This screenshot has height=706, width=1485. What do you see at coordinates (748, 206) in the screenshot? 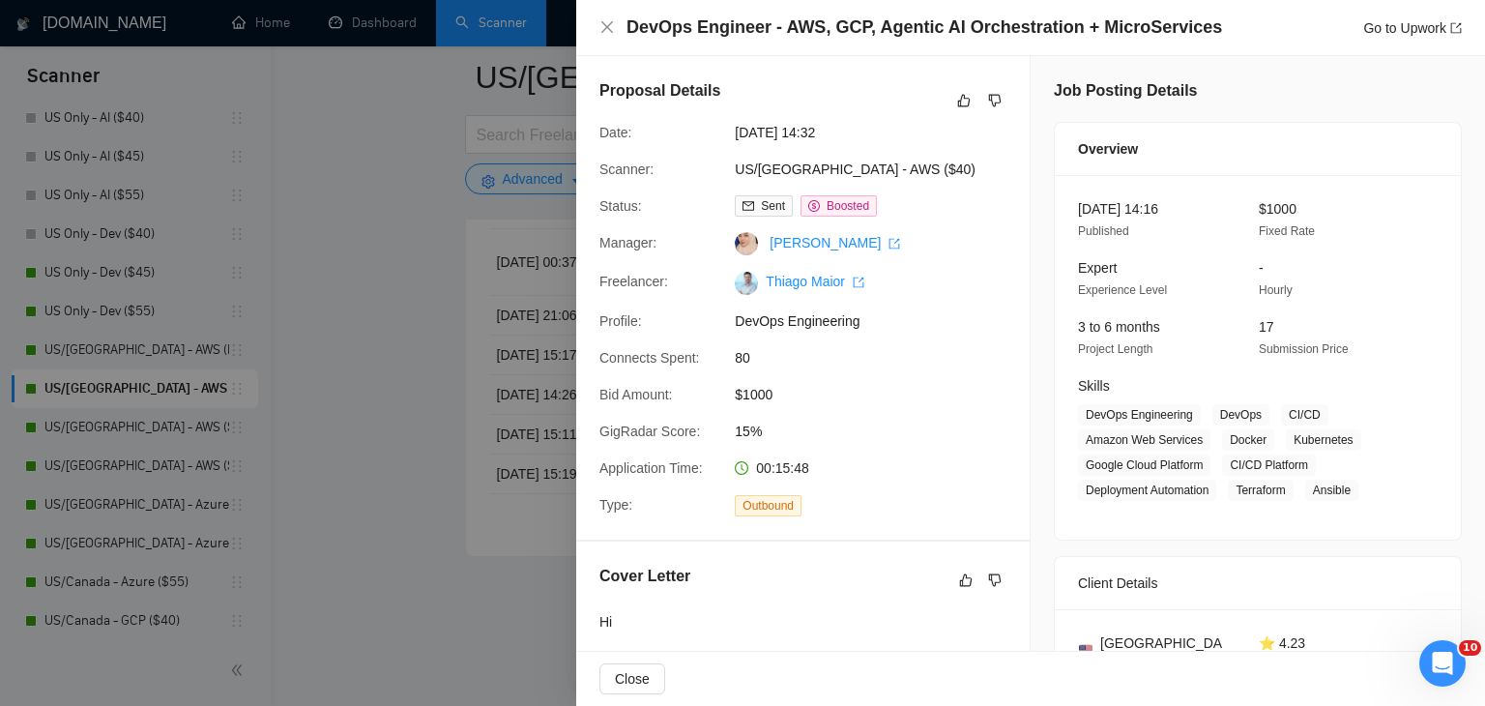
I see `span: mail` at bounding box center [748, 206].